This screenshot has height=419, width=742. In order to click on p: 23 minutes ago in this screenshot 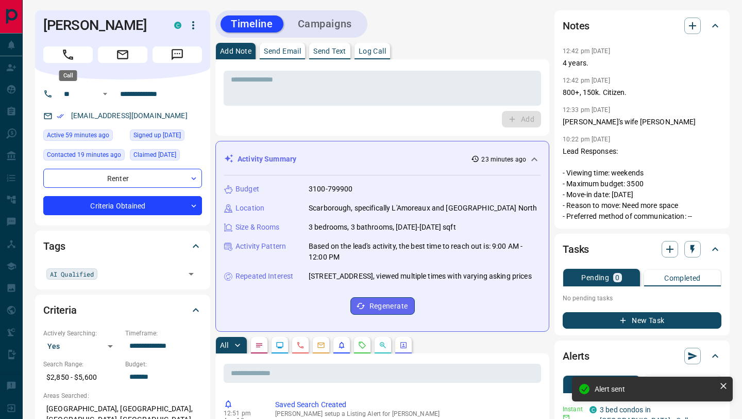, I will do `click(504, 159)`.